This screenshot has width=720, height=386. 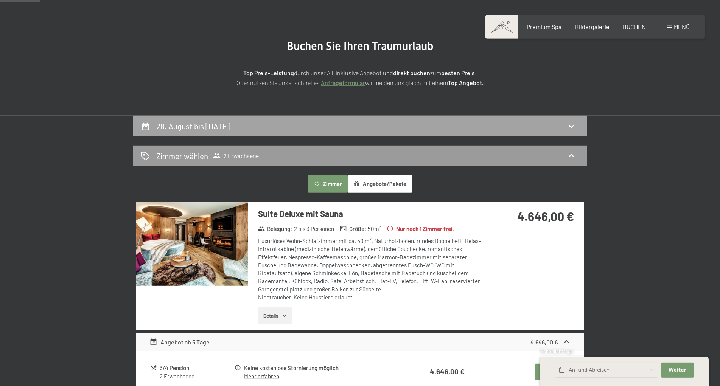 I want to click on button: Details, so click(x=275, y=316).